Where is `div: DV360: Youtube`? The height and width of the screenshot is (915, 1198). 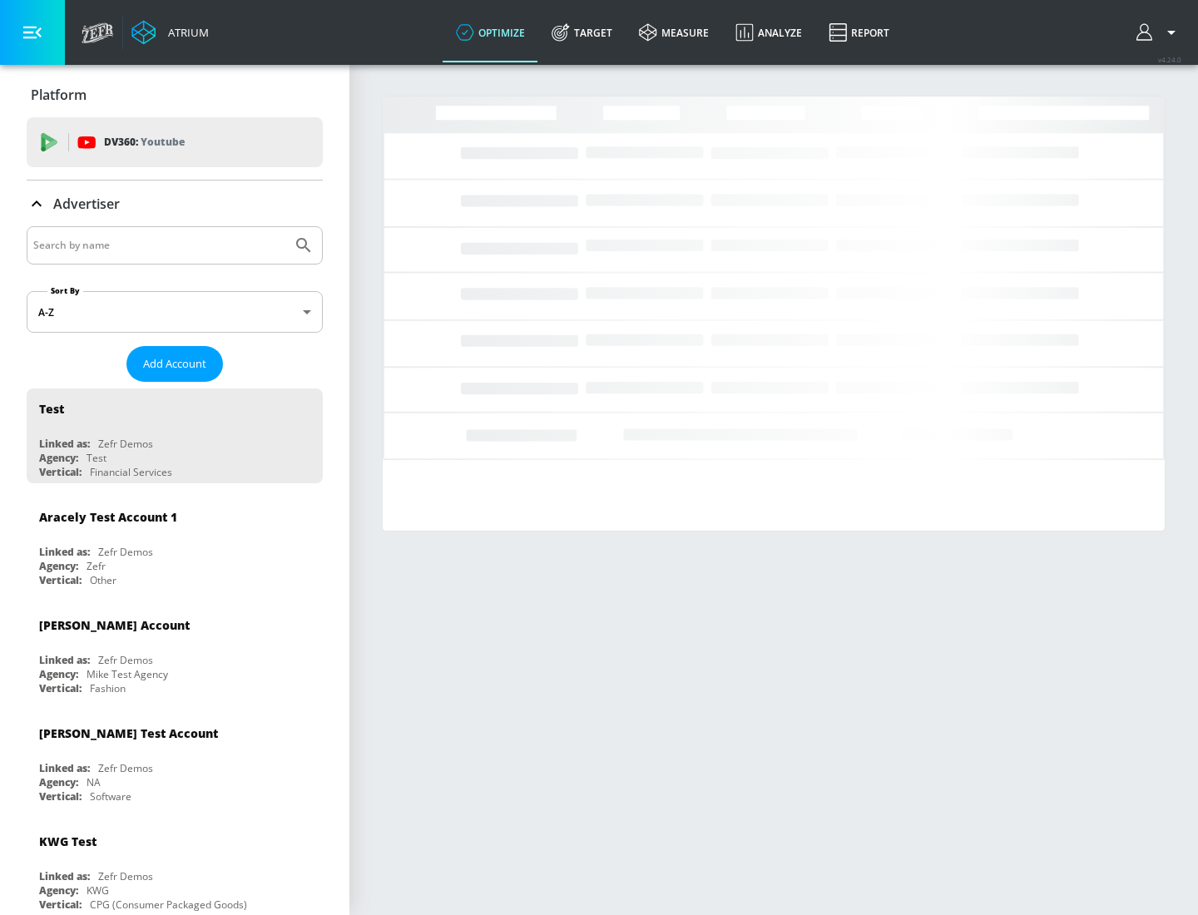 div: DV360: Youtube is located at coordinates (175, 142).